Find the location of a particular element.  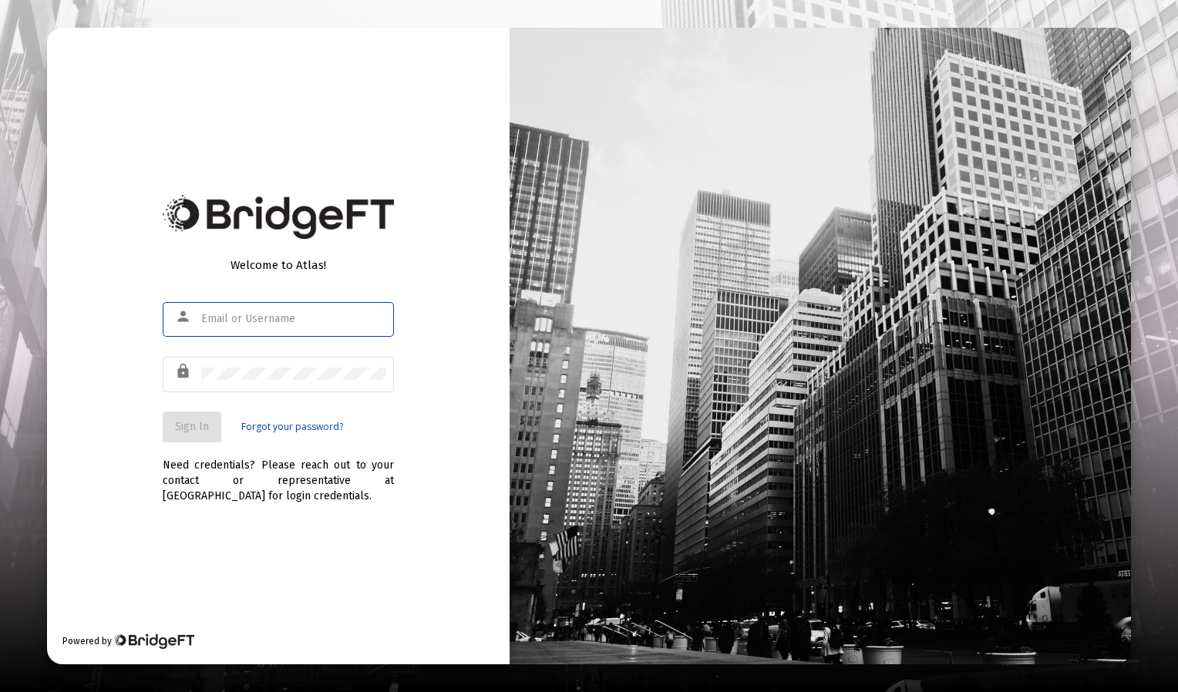

mat-icon: lock is located at coordinates (184, 371).